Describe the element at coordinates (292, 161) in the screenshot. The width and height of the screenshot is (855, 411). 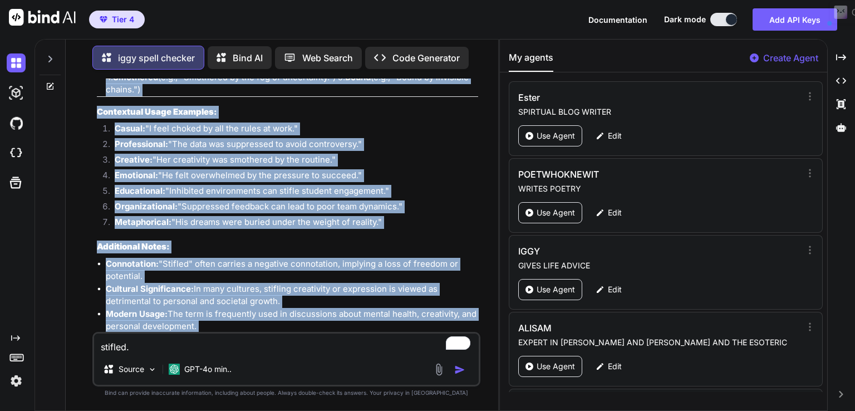
I see `li: "Her creativity was smothered by the routine."` at that location.